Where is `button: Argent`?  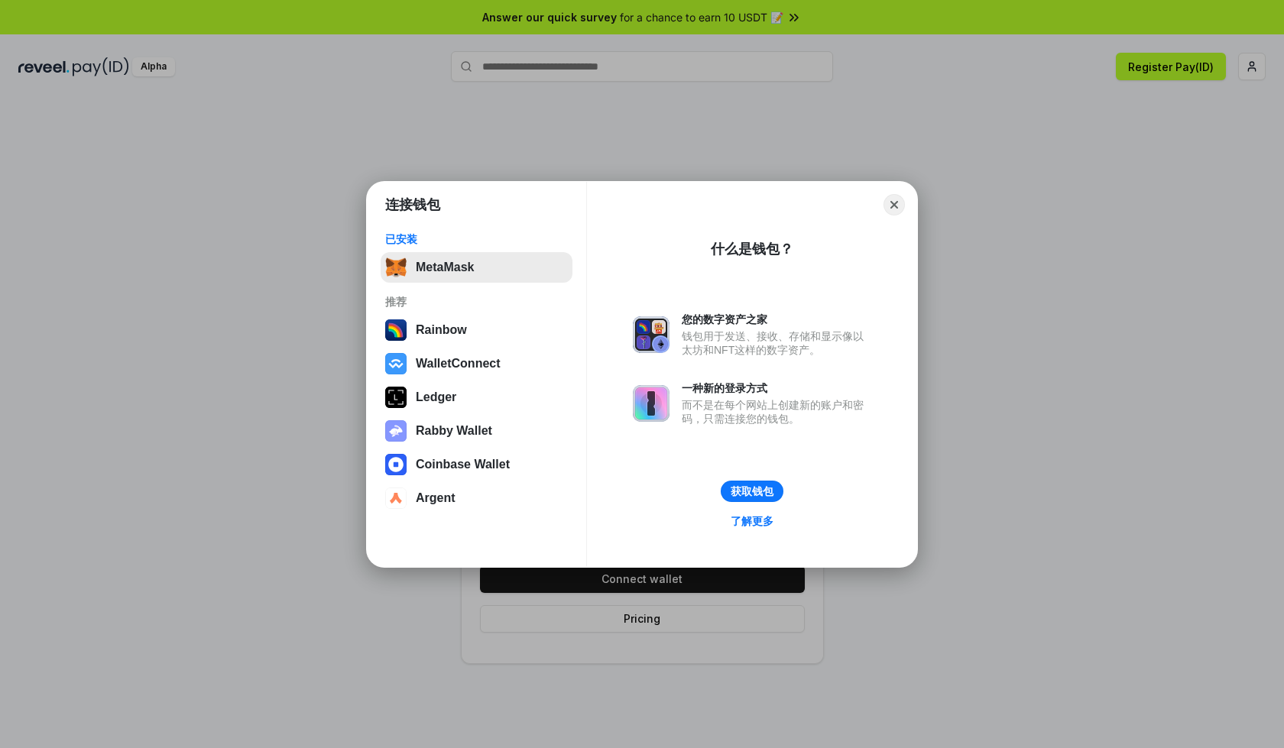
button: Argent is located at coordinates (476, 498).